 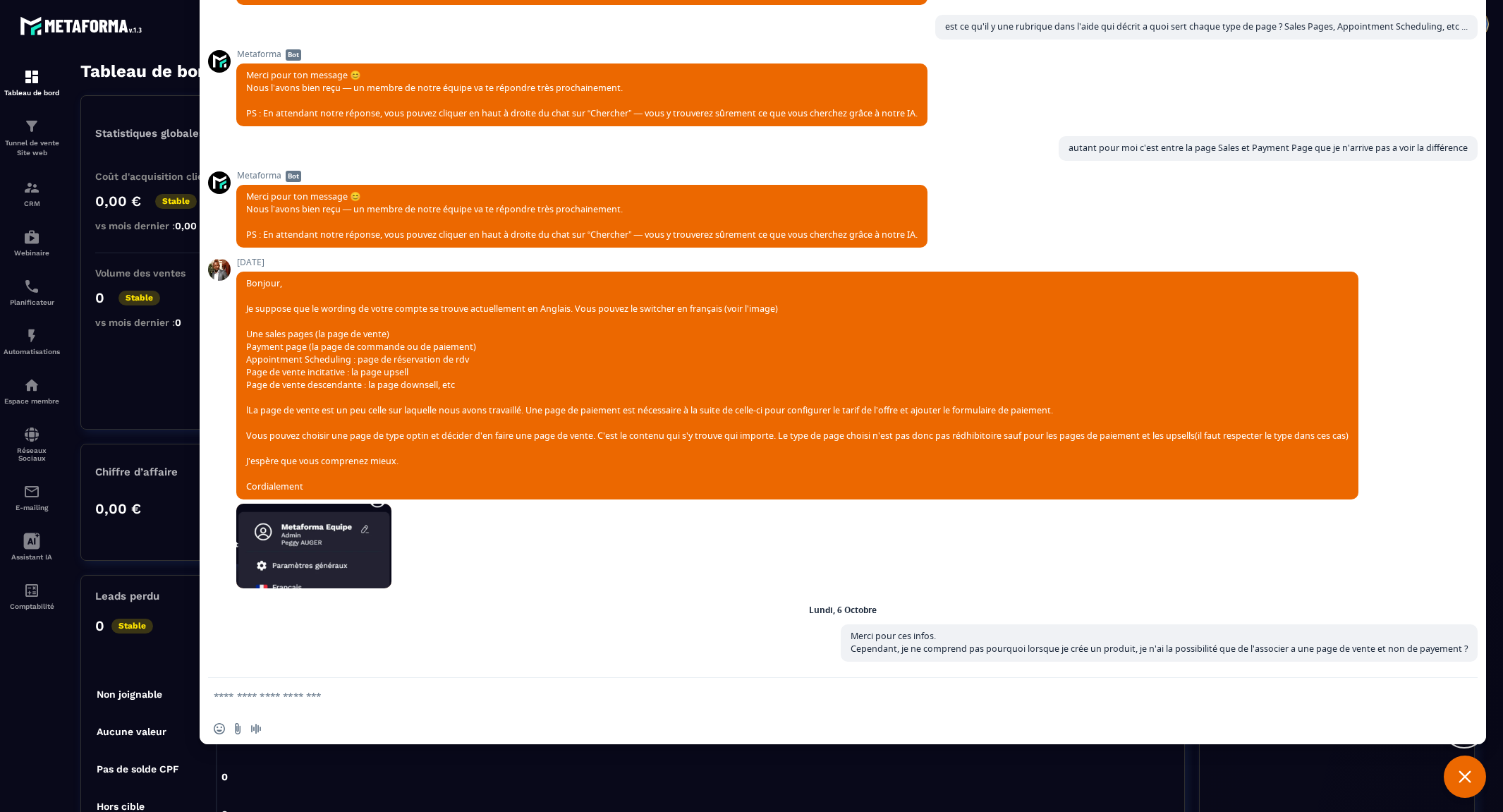 What do you see at coordinates (32, 252) in the screenshot?
I see `p: Webinaire` at bounding box center [32, 252].